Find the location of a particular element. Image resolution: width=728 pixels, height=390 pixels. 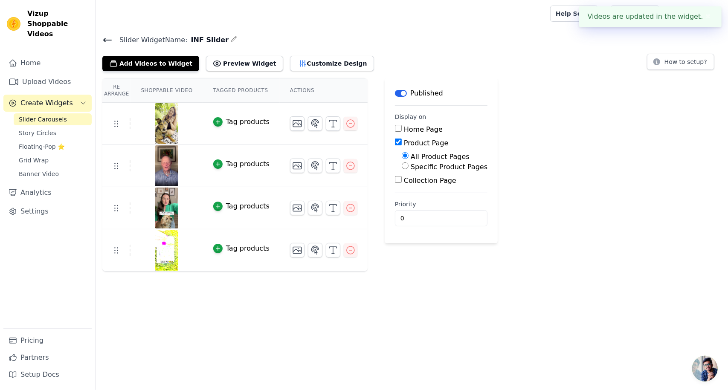

label: Specific Product Pages is located at coordinates (449, 167).